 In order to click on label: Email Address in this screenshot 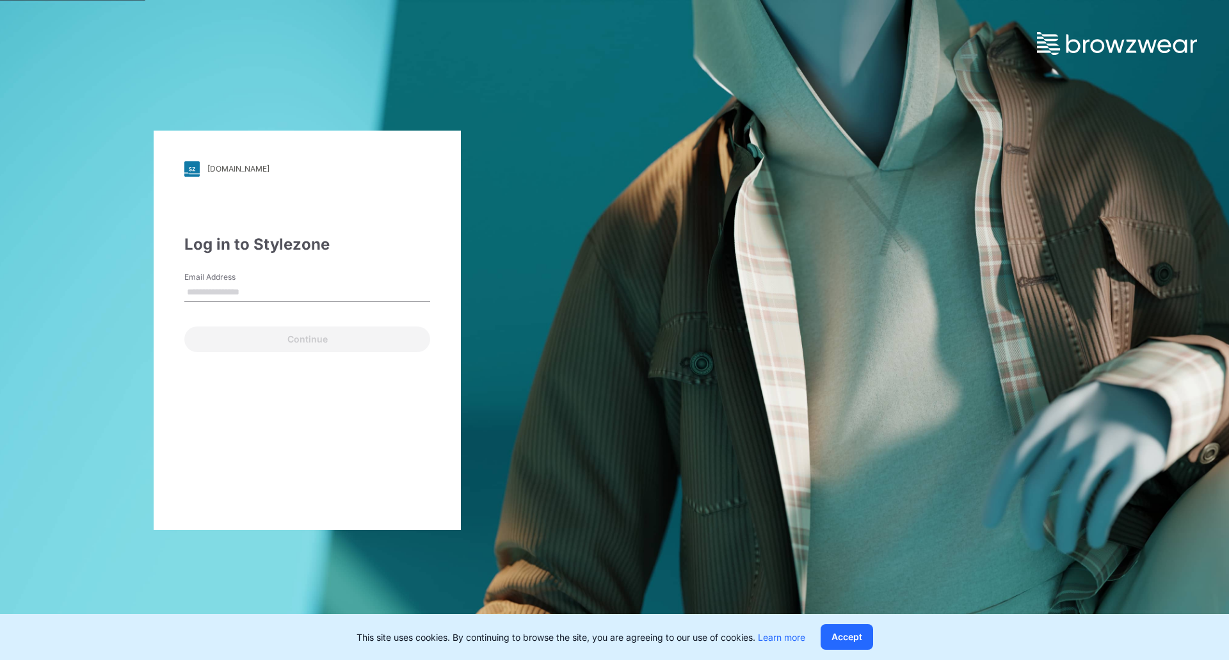, I will do `click(229, 277)`.